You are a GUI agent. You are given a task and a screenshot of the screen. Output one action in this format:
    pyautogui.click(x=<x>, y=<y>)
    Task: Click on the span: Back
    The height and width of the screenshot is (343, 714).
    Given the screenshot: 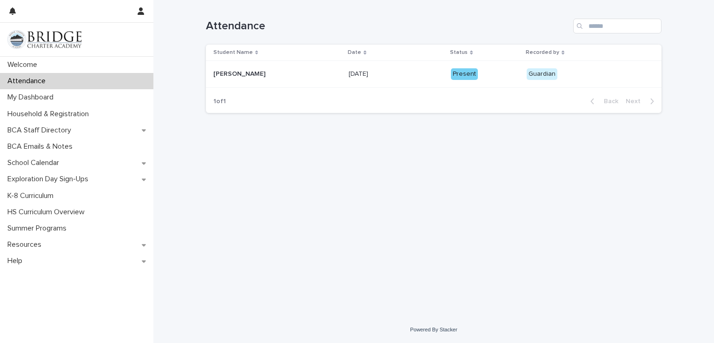 What is the action you would take?
    pyautogui.click(x=608, y=101)
    